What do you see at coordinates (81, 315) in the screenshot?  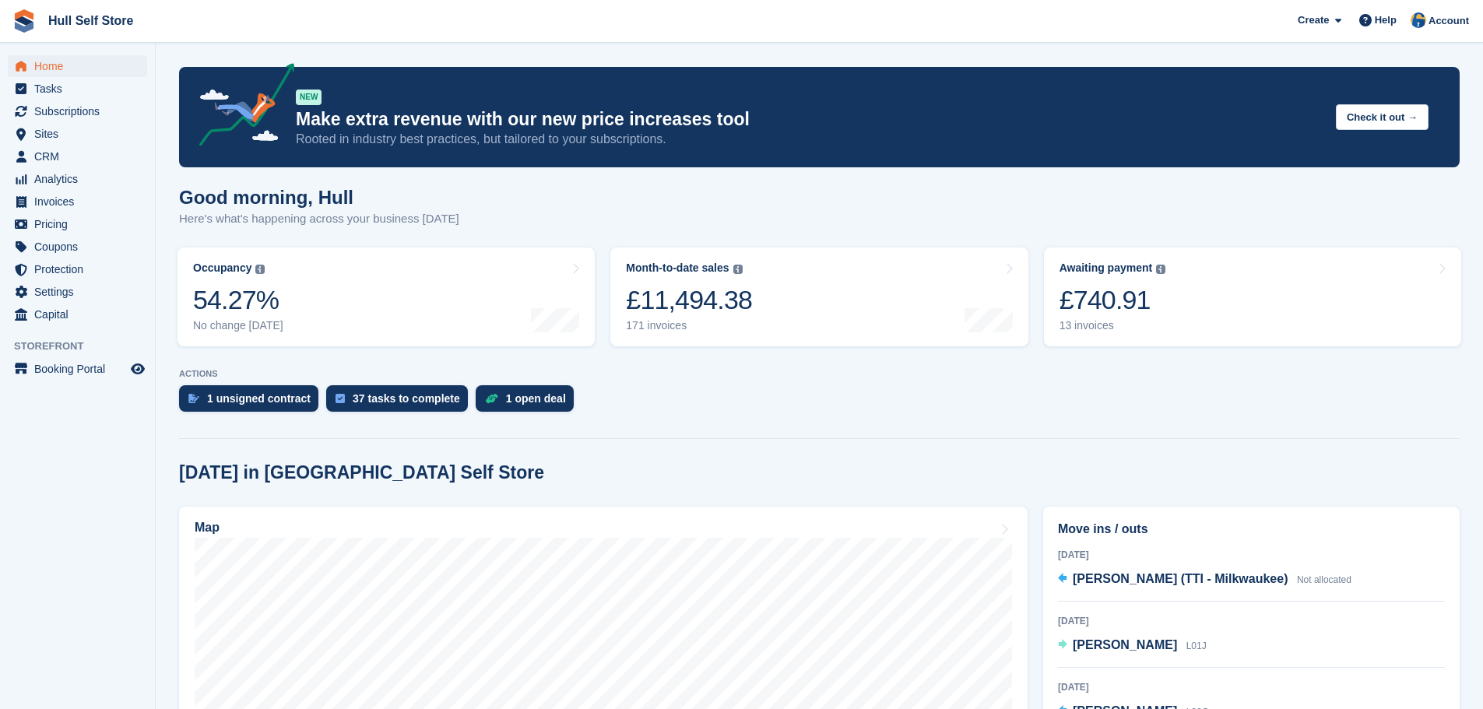 I see `span: Capital` at bounding box center [81, 315].